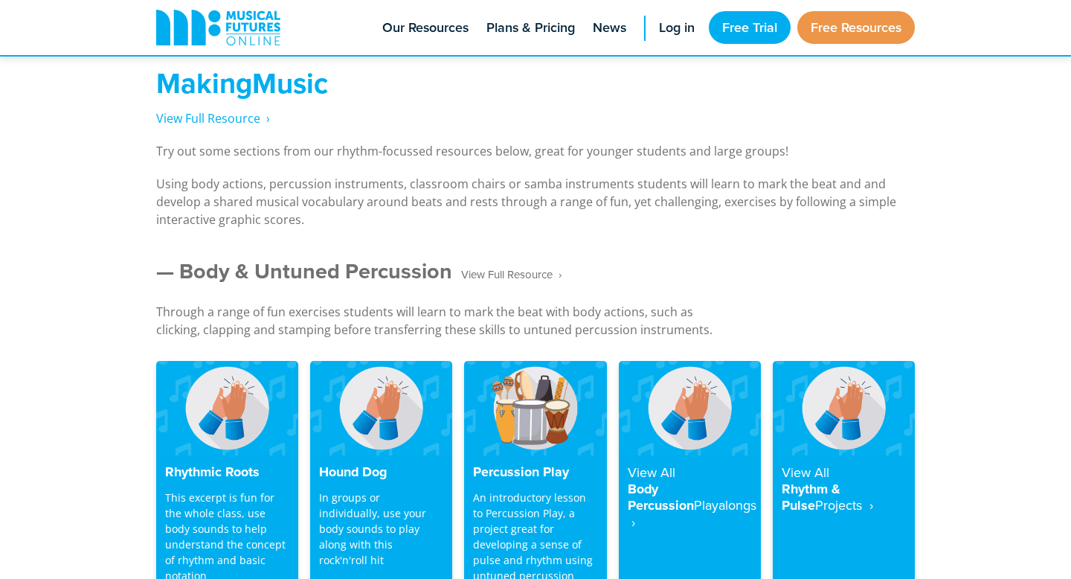 Image resolution: width=1071 pixels, height=579 pixels. Describe the element at coordinates (426, 28) in the screenshot. I see `span: Our Resources` at that location.